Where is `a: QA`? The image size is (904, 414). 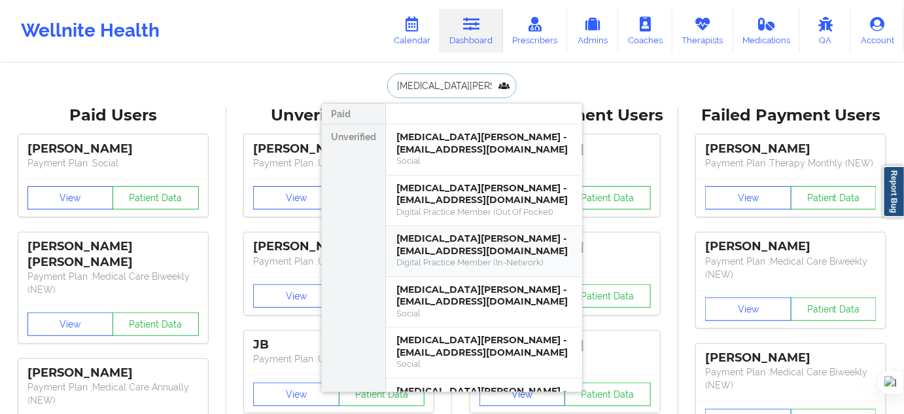 a: QA is located at coordinates (826, 31).